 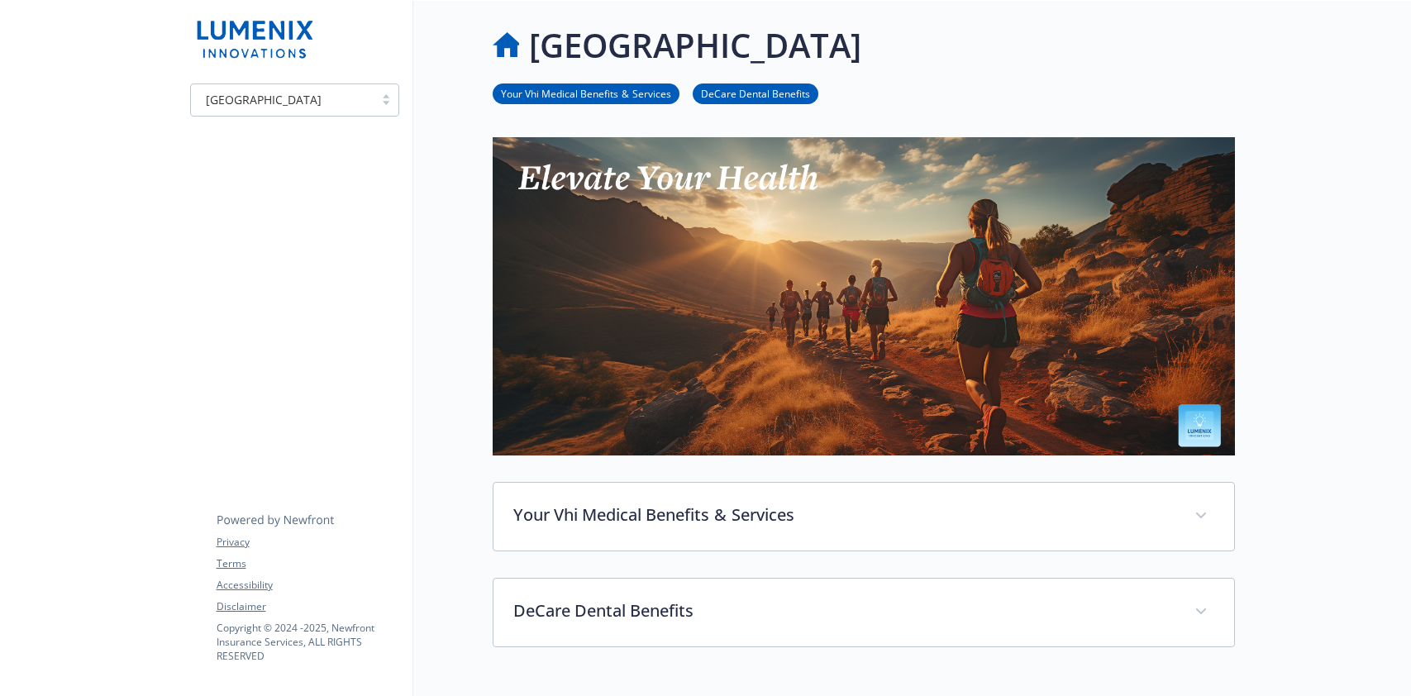 I want to click on p: Copyright © 2024 - 2025 , Newfront Insurance Services, ALL RIGHTS RESERVED, so click(x=308, y=642).